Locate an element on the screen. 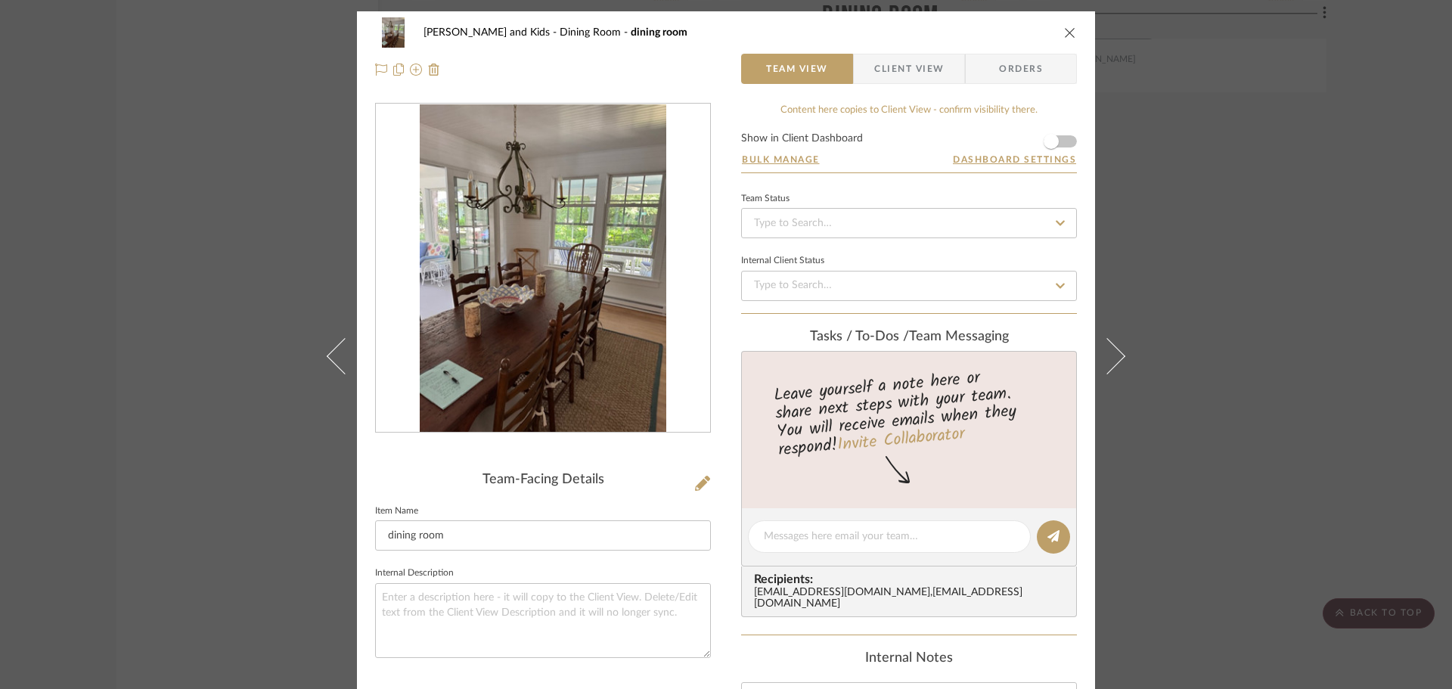 Image resolution: width=1452 pixels, height=689 pixels. span: Recipients: is located at coordinates (912, 579).